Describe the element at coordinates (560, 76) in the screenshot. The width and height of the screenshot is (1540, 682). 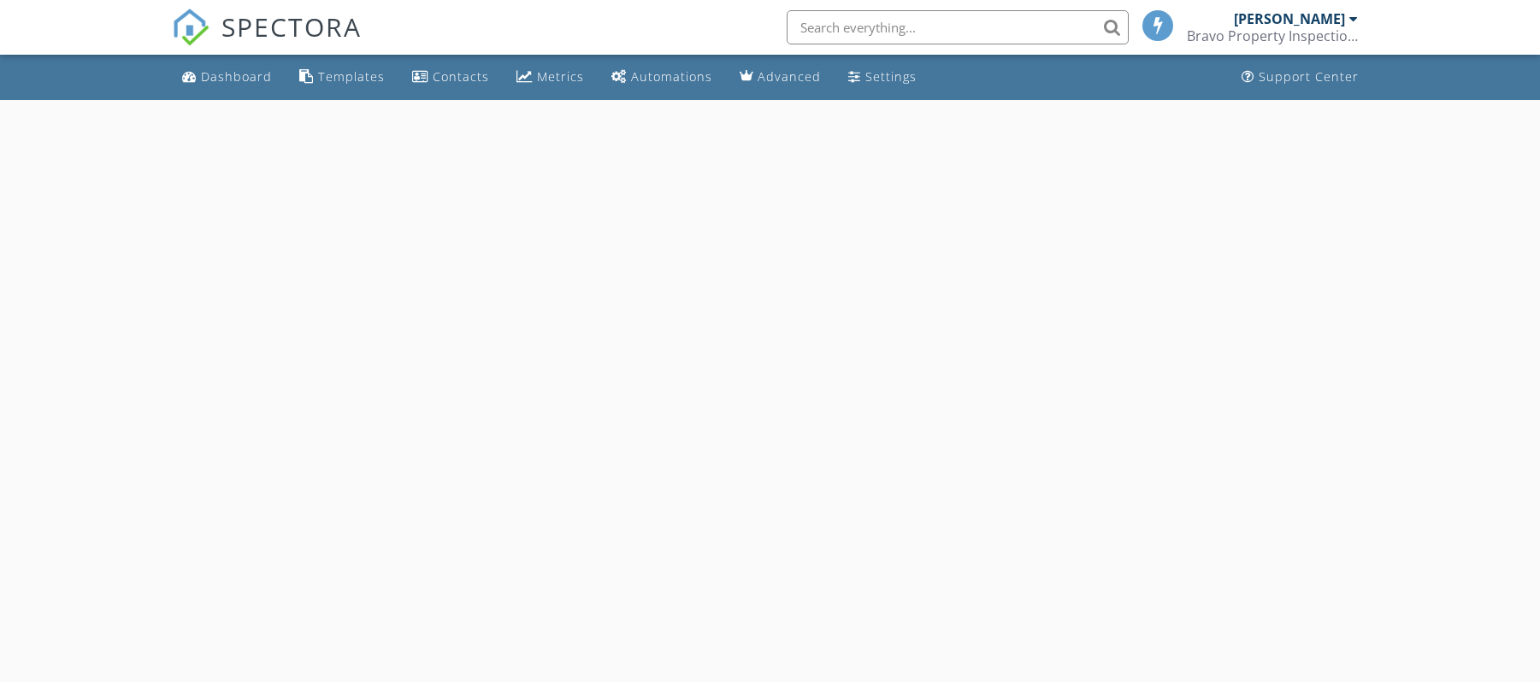
I see `div: Metrics` at that location.